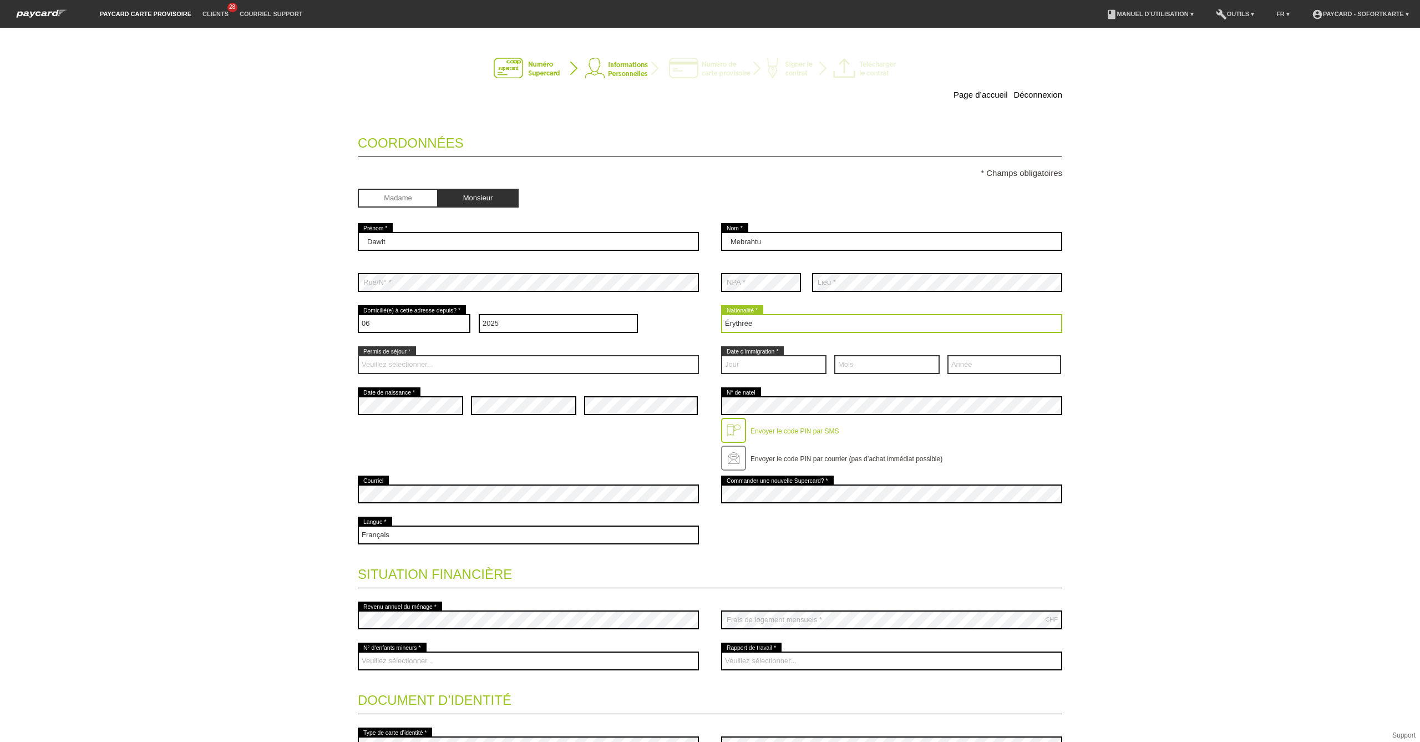 This screenshot has width=1420, height=742. I want to click on legend: Document d’identité, so click(710, 697).